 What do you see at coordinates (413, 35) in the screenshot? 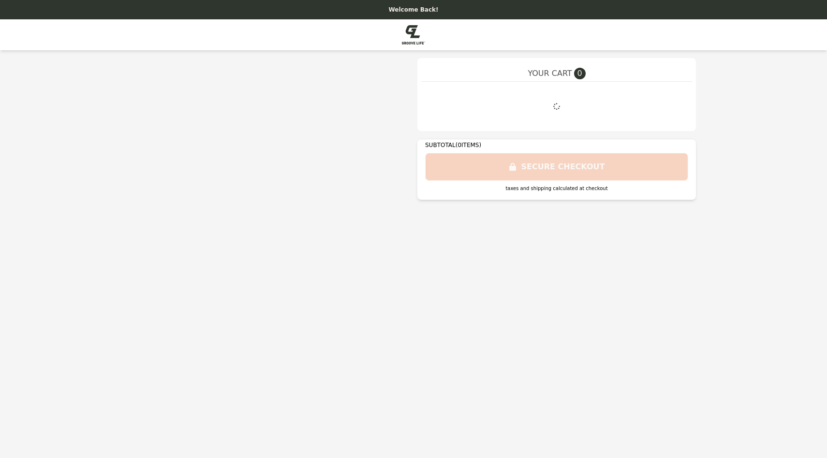
I see `img: Brand Logo` at bounding box center [413, 35].